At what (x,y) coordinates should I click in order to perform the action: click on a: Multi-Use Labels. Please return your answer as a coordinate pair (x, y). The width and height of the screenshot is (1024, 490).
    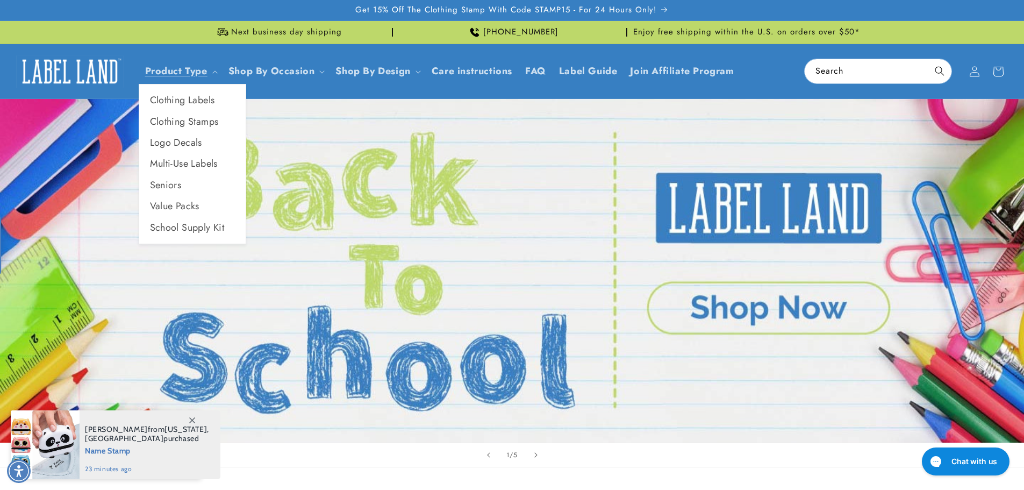
    Looking at the image, I should click on (193, 163).